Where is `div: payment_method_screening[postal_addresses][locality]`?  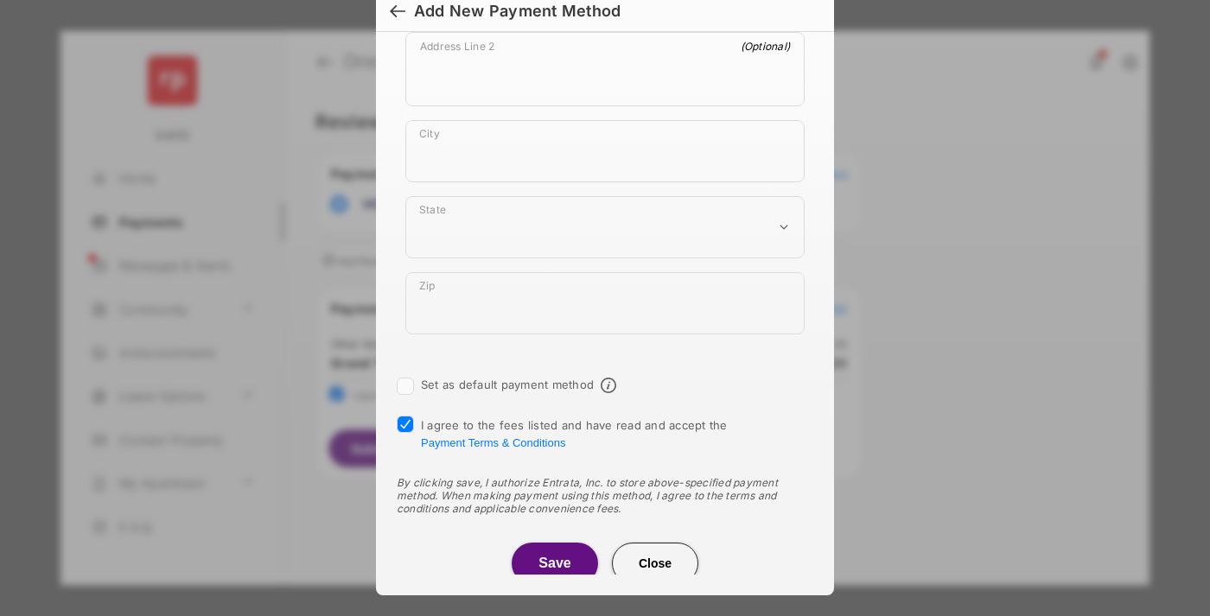 div: payment_method_screening[postal_addresses][locality] is located at coordinates (605, 151).